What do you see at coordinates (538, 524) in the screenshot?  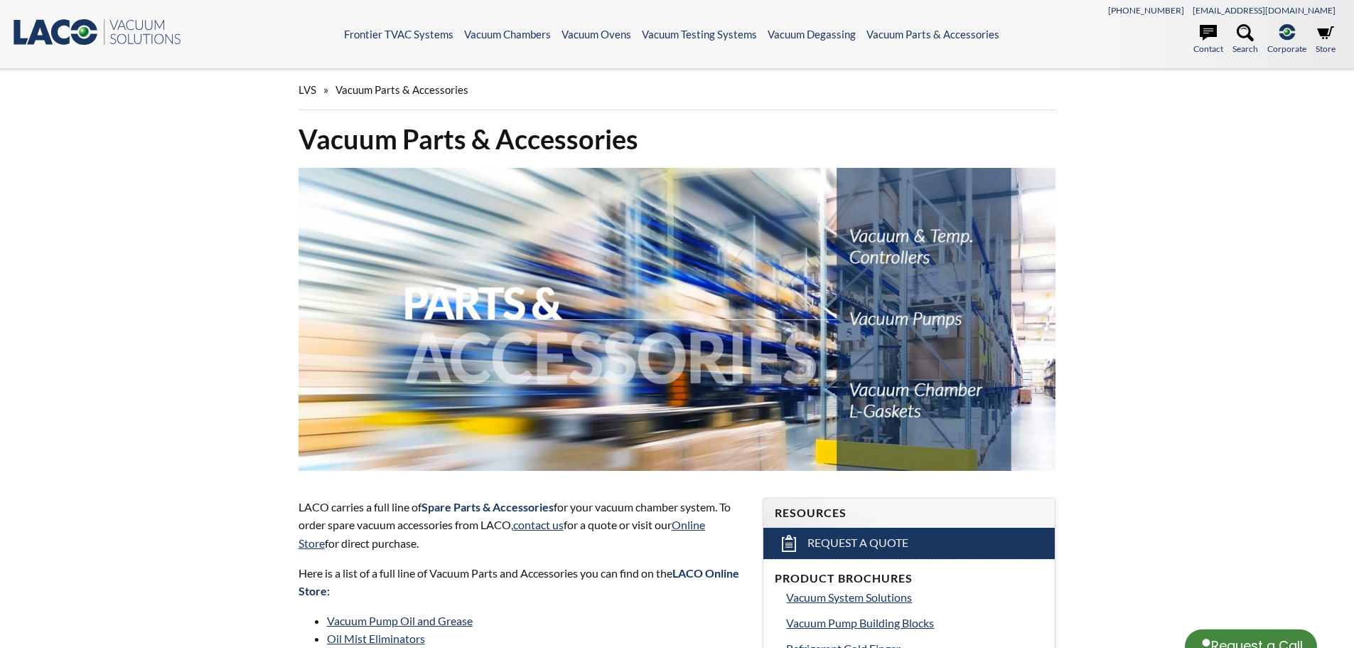 I see `a: contact us` at bounding box center [538, 524].